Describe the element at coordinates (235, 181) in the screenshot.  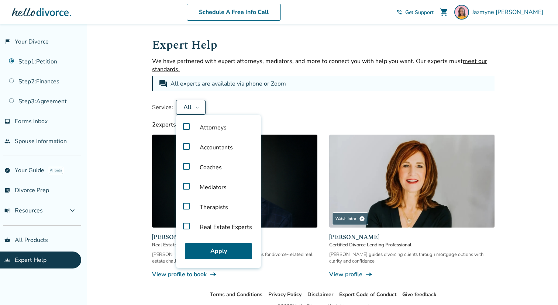
I see `img: Chris Freemott` at that location.